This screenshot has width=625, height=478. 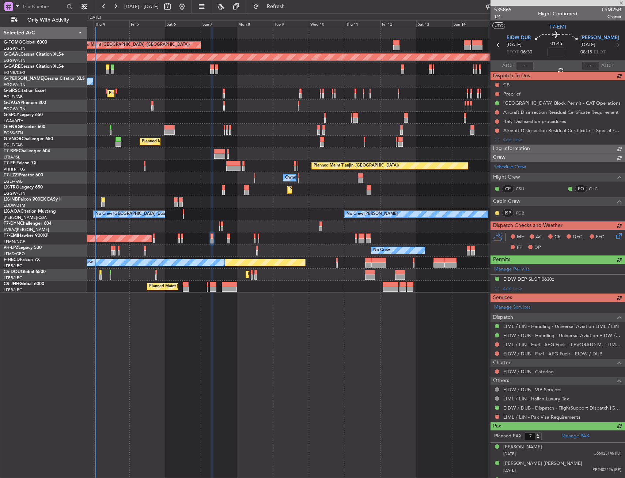 What do you see at coordinates (11, 187) in the screenshot?
I see `span: LX-TRO` at bounding box center [11, 187].